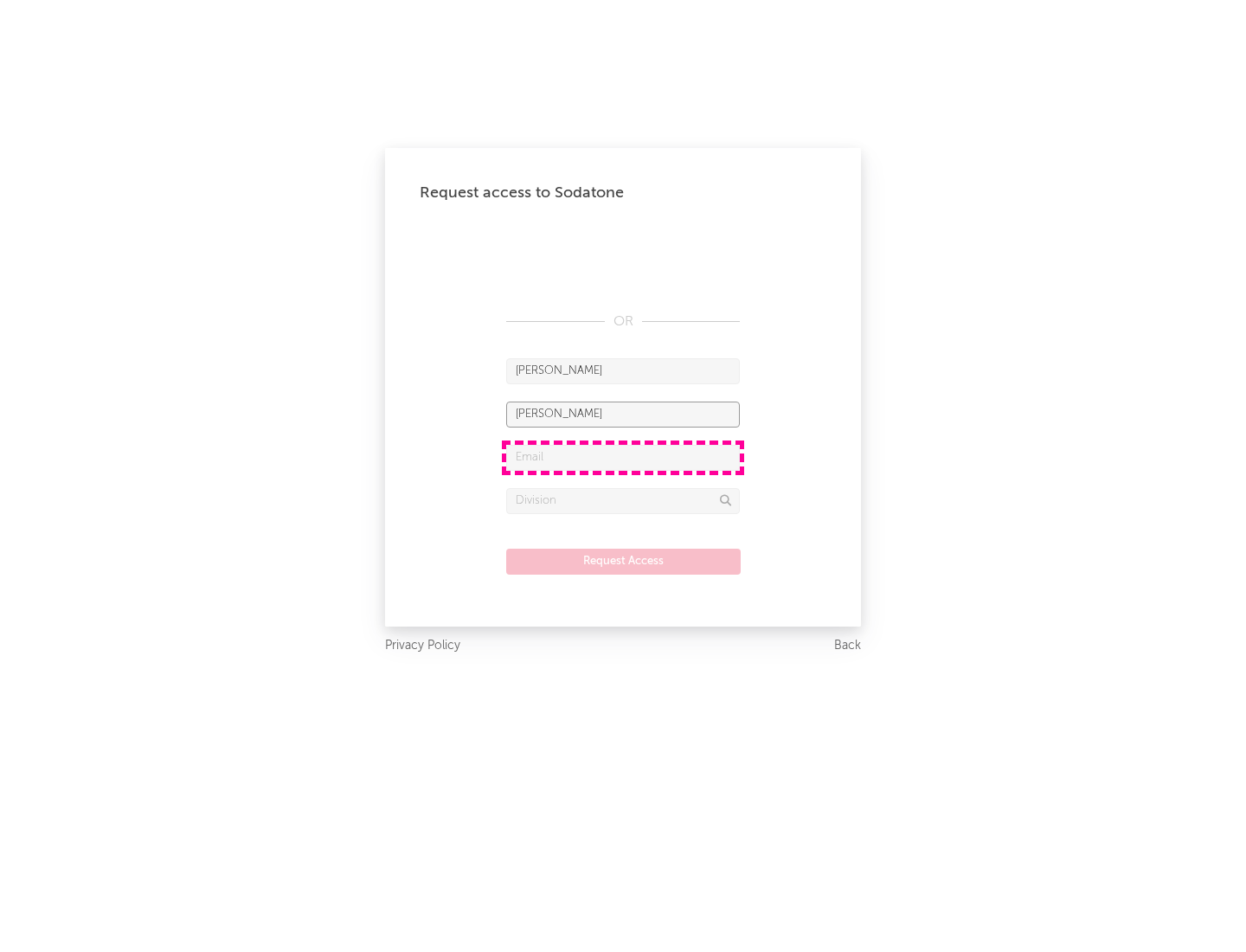 The image size is (1246, 952). I want to click on a: Privacy Policy, so click(422, 645).